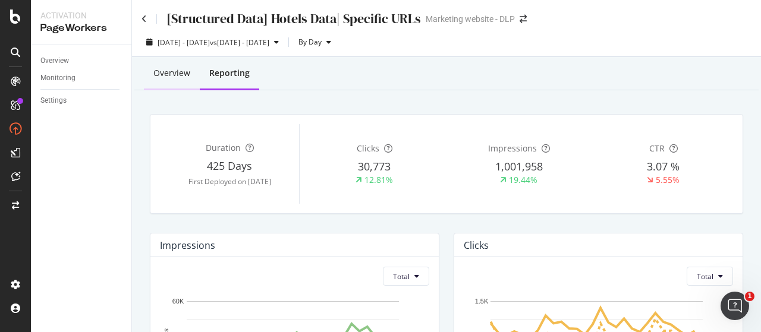  Describe the element at coordinates (523, 180) in the screenshot. I see `div: 19.44%` at that location.